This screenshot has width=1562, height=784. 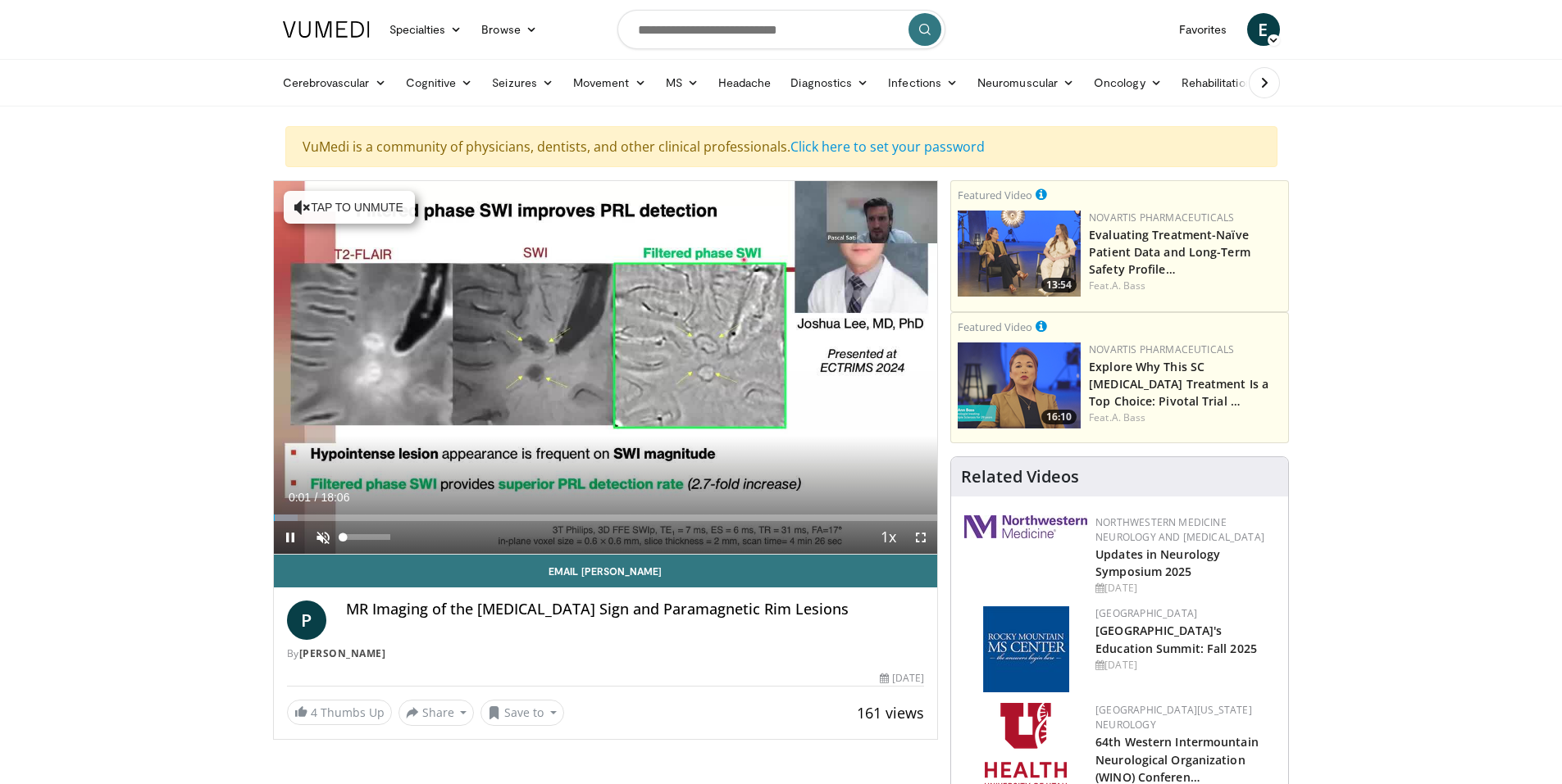 What do you see at coordinates (1026, 649) in the screenshot?
I see `img: 6b9b61f7-40d5-4025-982f-9cb3140a35cb.png.150x105_q85_autocrop_double_scale_upscale_version-0.2.jpg` at bounding box center [1026, 649].